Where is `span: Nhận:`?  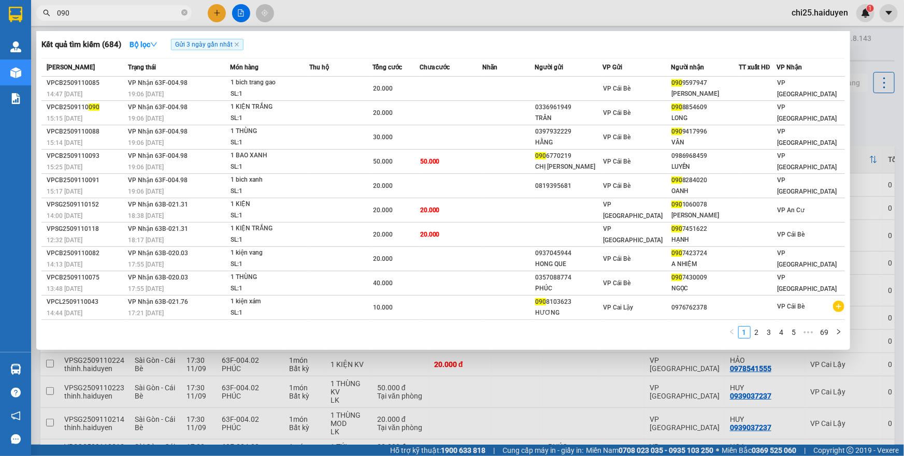 span: Nhận: is located at coordinates (101, 15).